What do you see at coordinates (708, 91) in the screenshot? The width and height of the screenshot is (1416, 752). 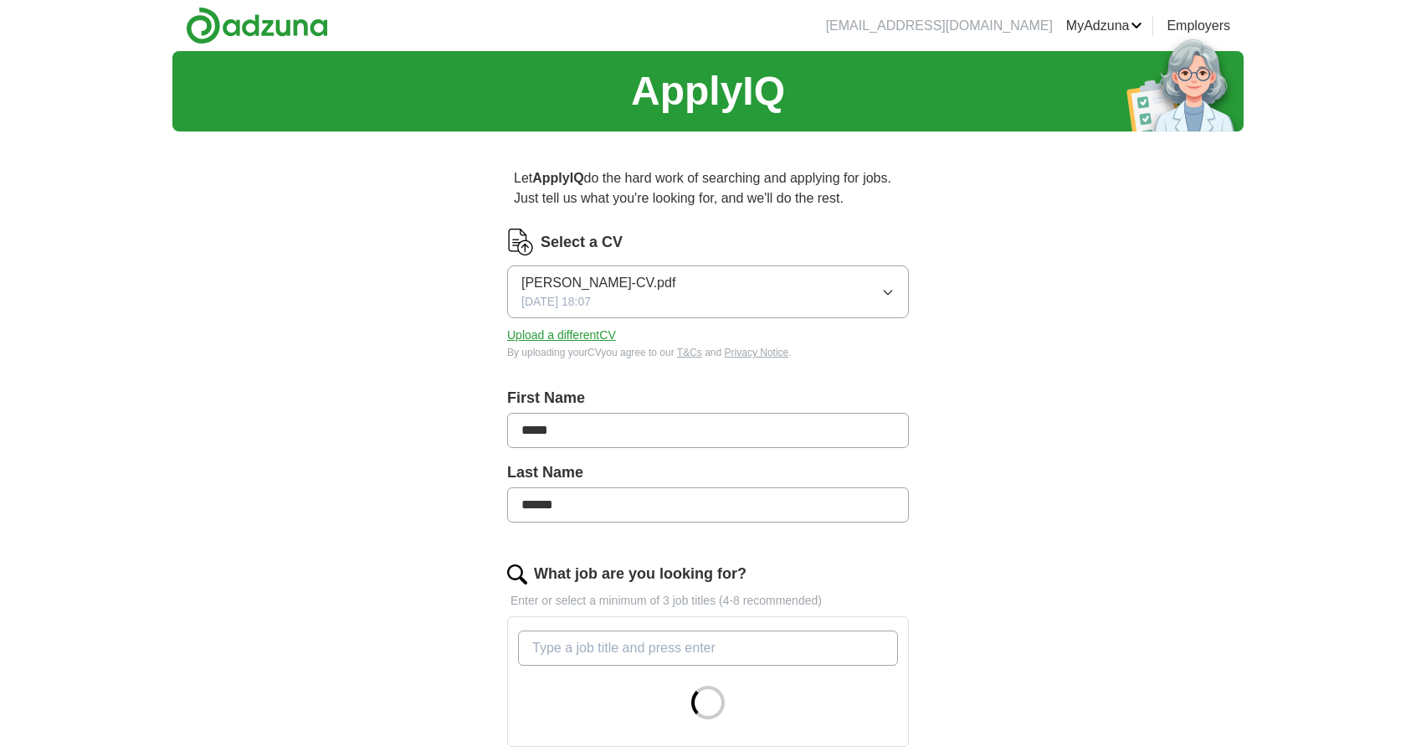 I see `h1: ApplyIQ` at bounding box center [708, 91].